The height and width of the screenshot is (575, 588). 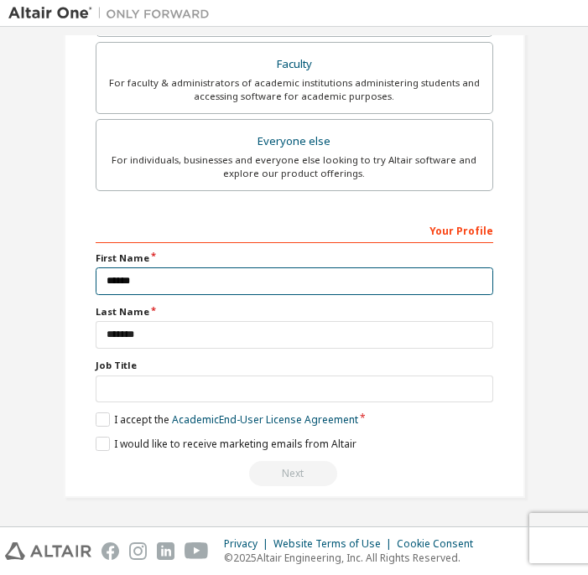 What do you see at coordinates (265, 419) in the screenshot?
I see `a: Academic End-User License Agreement` at bounding box center [265, 419].